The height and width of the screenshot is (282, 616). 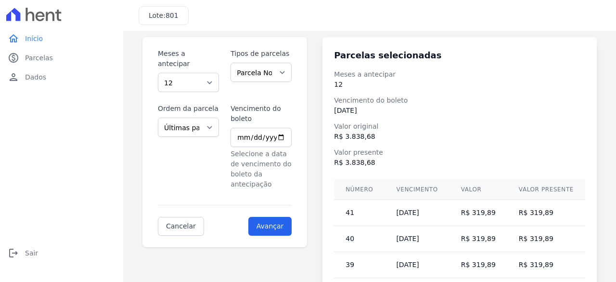 I want to click on th: Valor presente, so click(x=547, y=189).